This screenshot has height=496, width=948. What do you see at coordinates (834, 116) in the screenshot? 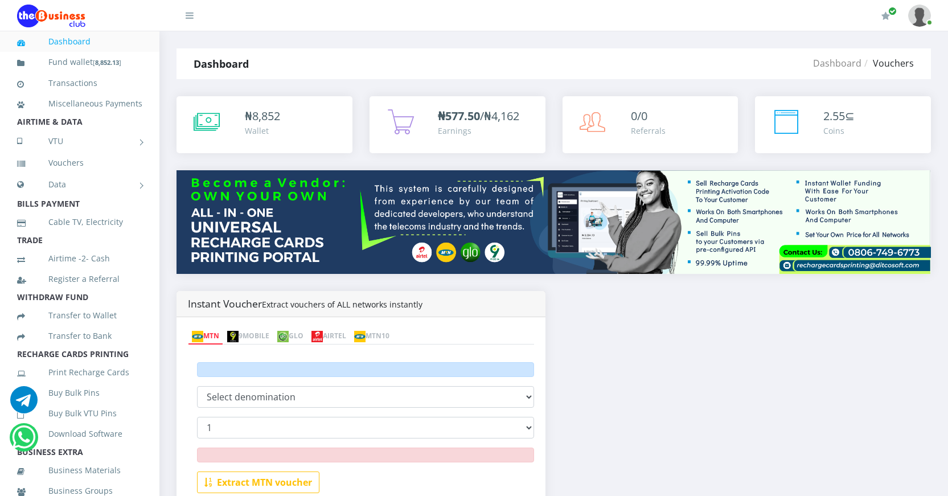
I see `span: 2.55` at bounding box center [834, 116].